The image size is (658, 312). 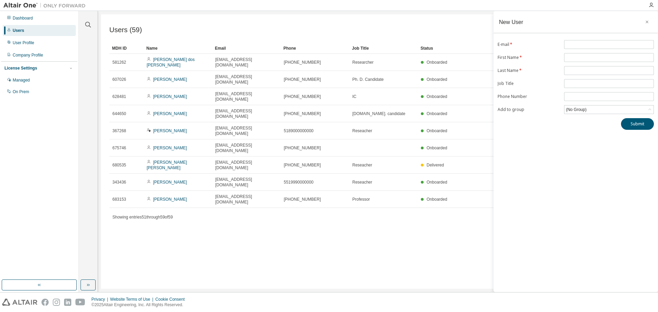 I want to click on div: Privacy, so click(x=101, y=299).